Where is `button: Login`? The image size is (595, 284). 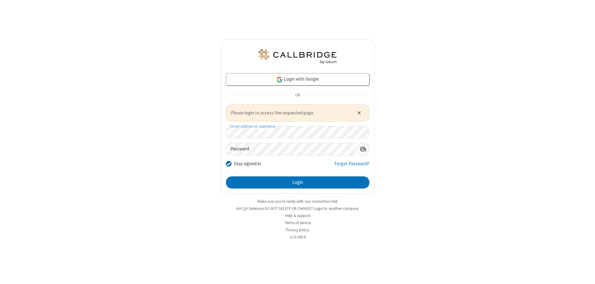 button: Login is located at coordinates (297, 183).